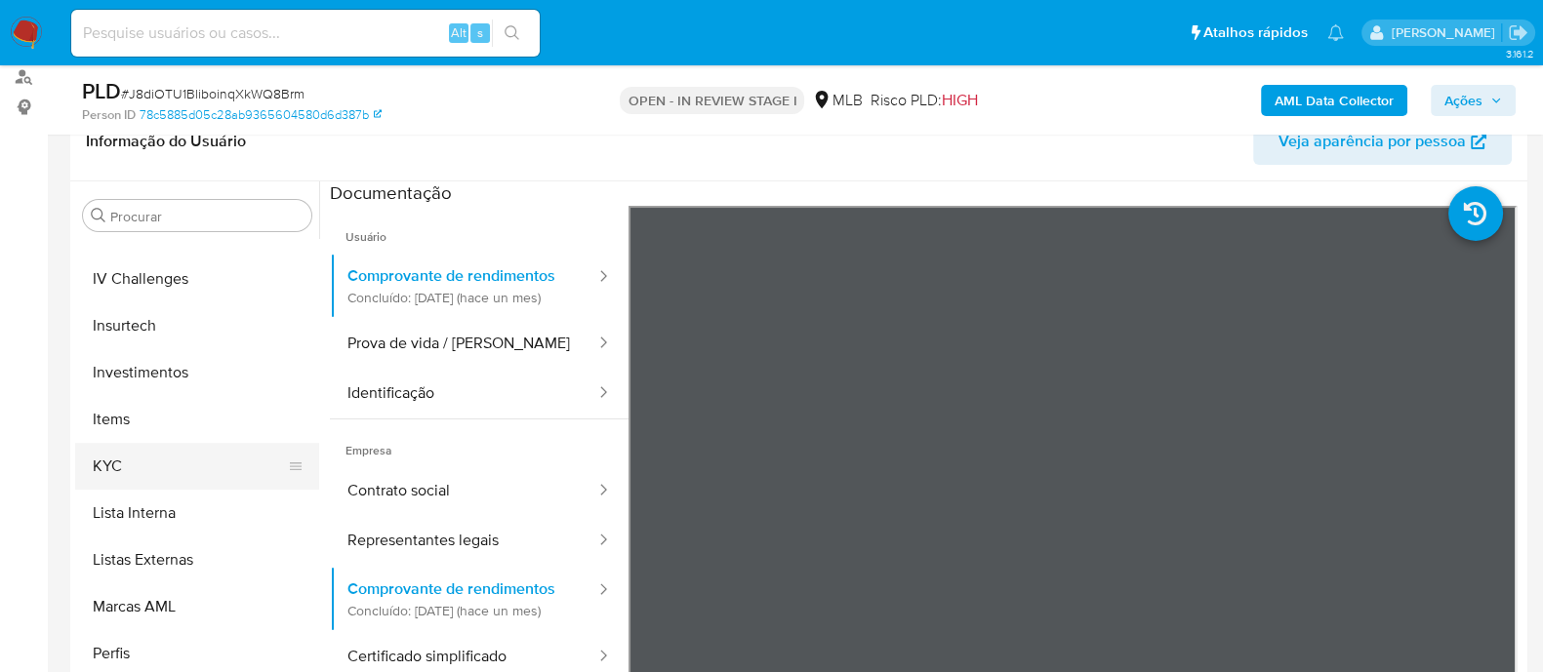 The width and height of the screenshot is (1543, 672). I want to click on span: 3.161.2, so click(1518, 54).